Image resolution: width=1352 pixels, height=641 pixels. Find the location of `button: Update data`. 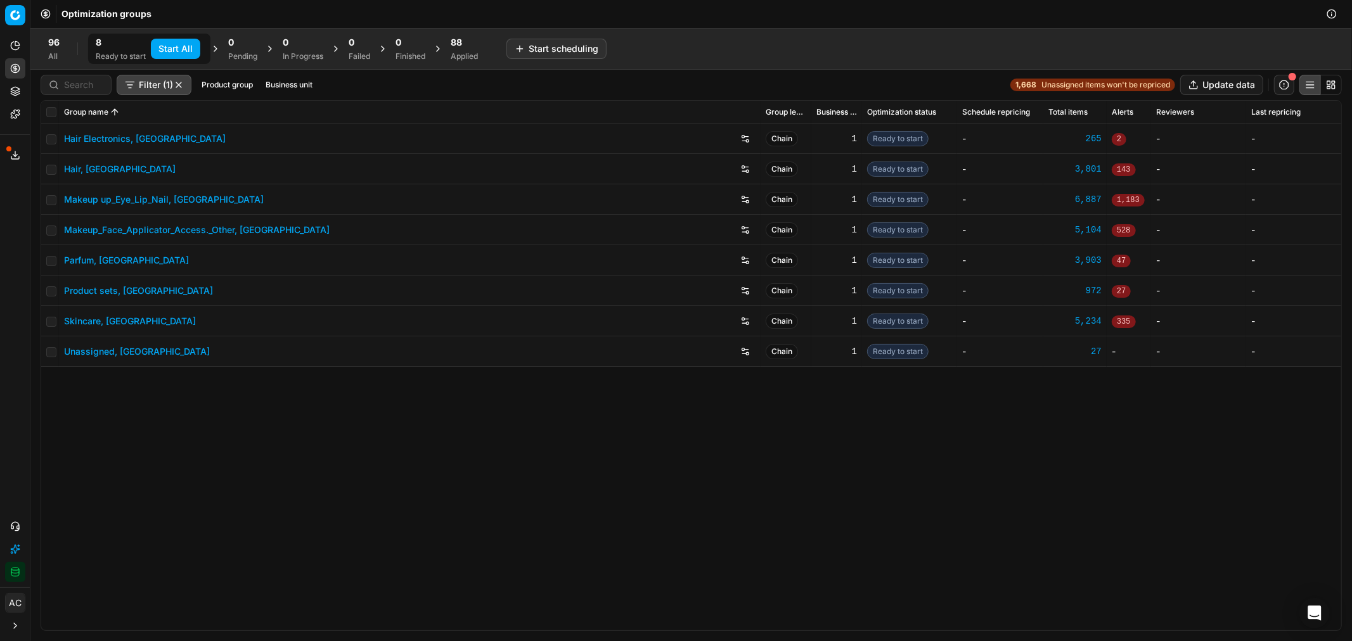

button: Update data is located at coordinates (1221, 85).